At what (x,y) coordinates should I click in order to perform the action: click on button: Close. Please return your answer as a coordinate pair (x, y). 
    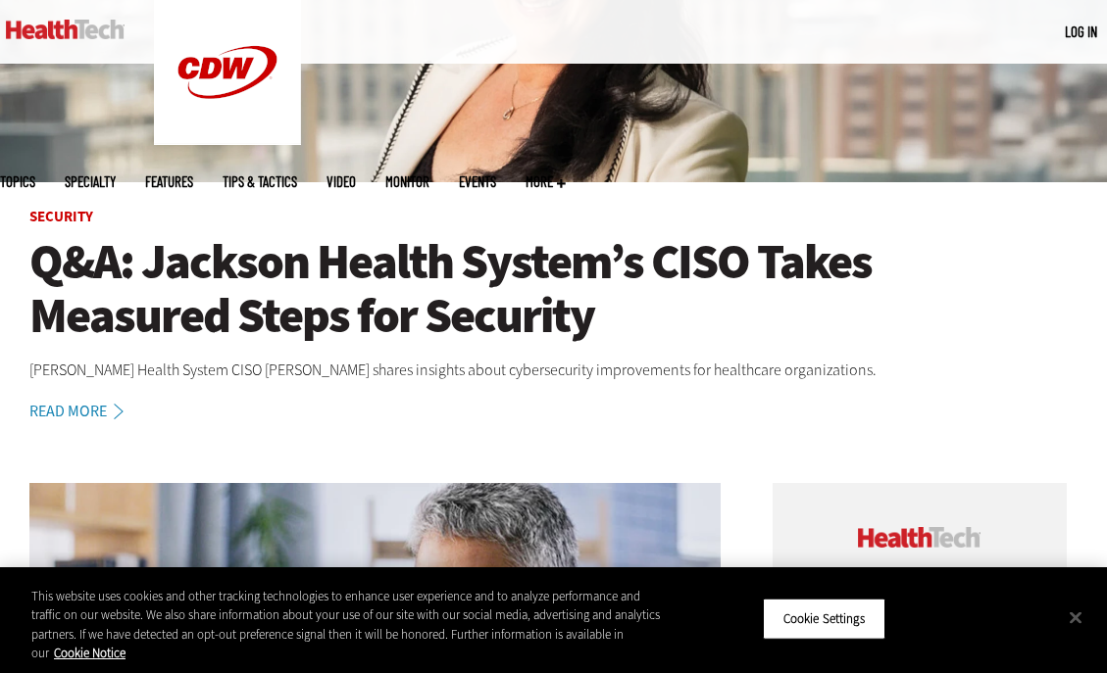
    Looking at the image, I should click on (1075, 618).